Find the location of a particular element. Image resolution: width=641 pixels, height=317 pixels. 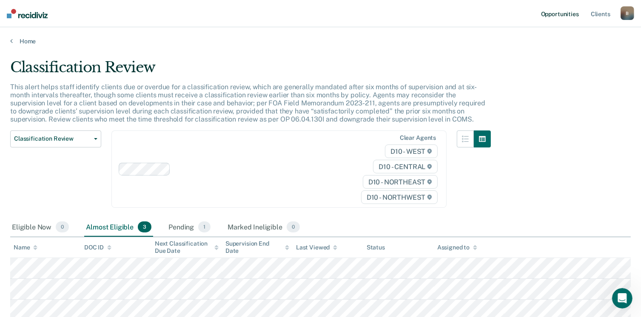

span: D10 - CENTRAL is located at coordinates (405, 167).